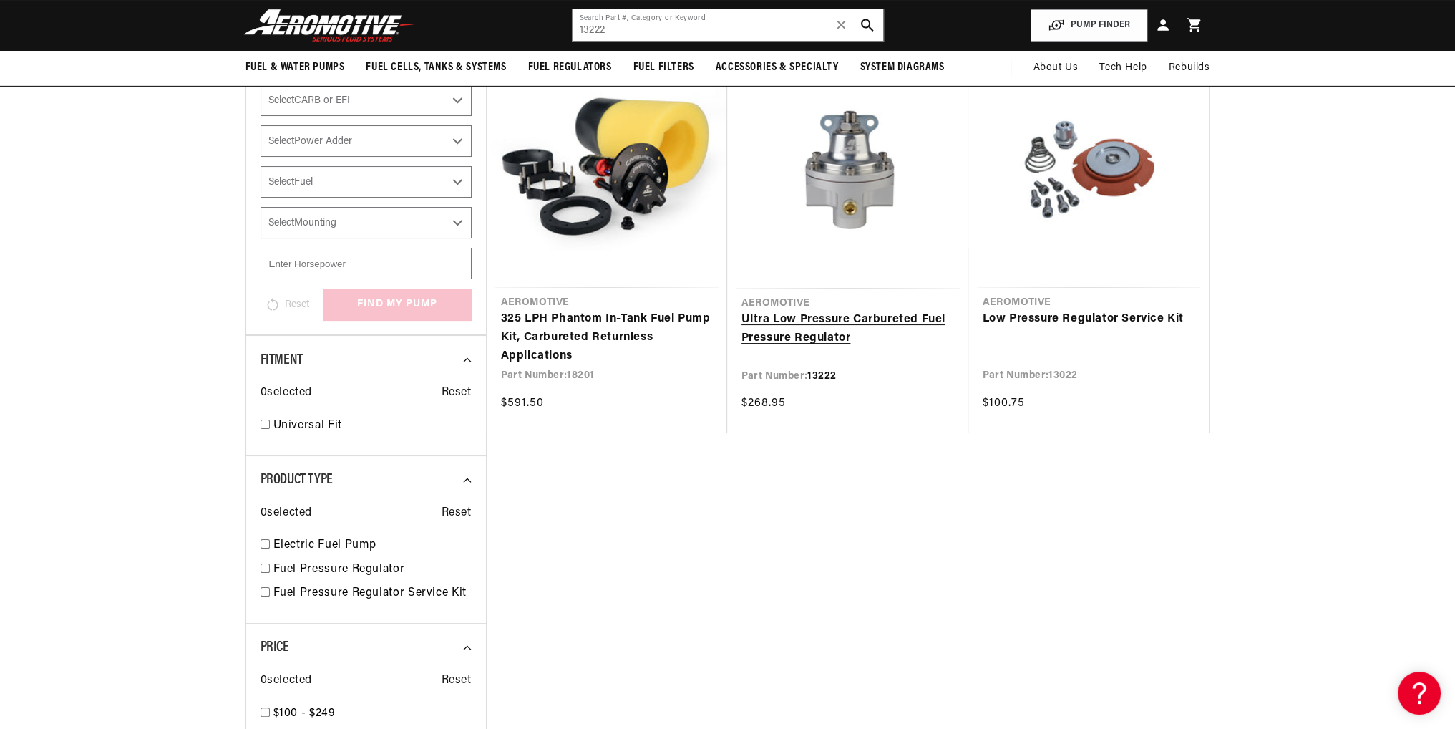 This screenshot has width=1455, height=729. Describe the element at coordinates (1089, 319) in the screenshot. I see `a: Low Pressure Regulator Service Kit` at that location.